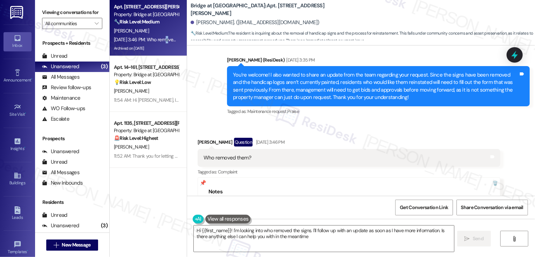 The image size is (535, 257). What do you see at coordinates (18, 214) in the screenshot?
I see `a: Leads` at bounding box center [18, 214].